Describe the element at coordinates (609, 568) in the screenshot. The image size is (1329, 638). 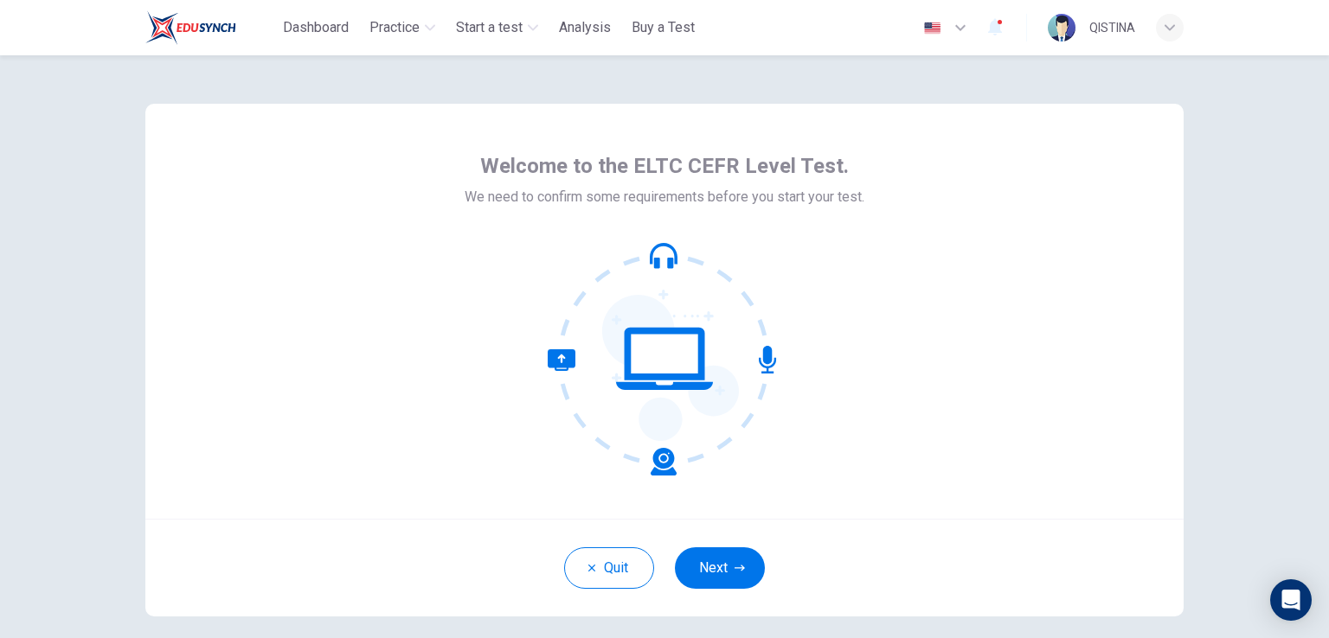
I see `button: Quit` at that location.